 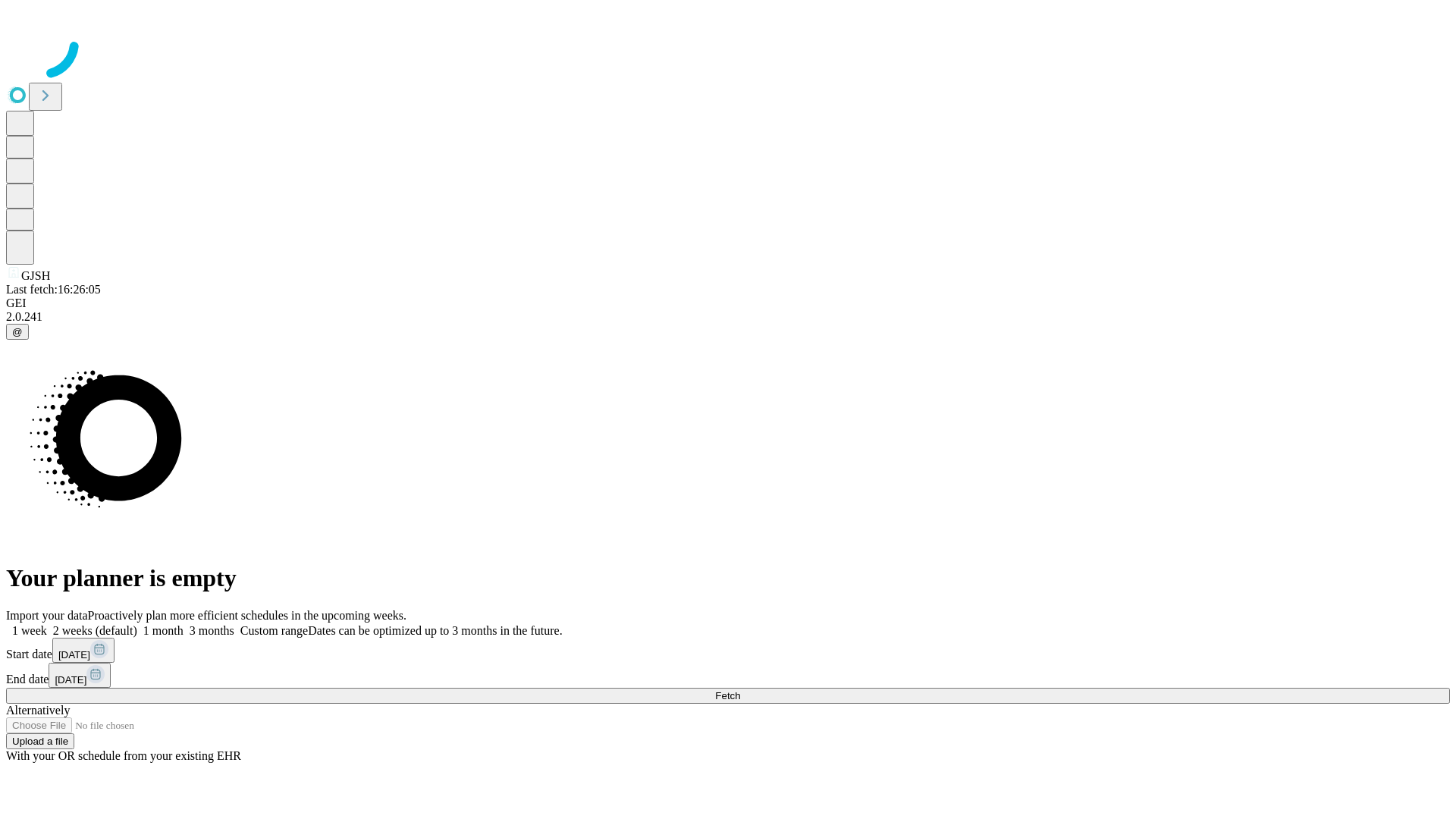 What do you see at coordinates (211, 630) in the screenshot?
I see `span: 3 months` at bounding box center [211, 630].